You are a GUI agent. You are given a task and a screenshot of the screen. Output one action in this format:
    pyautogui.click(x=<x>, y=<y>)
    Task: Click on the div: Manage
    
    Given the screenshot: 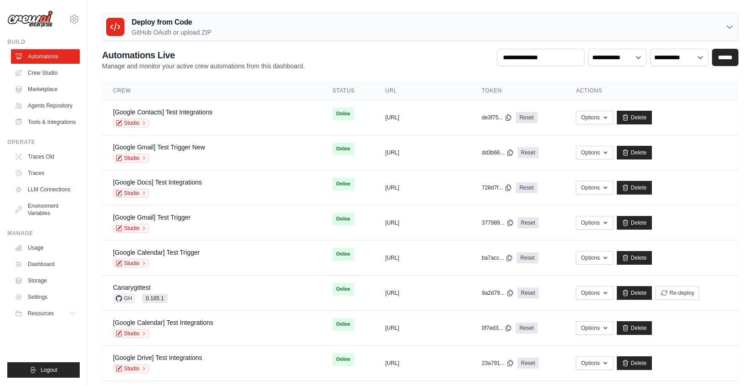 What is the action you would take?
    pyautogui.click(x=43, y=233)
    